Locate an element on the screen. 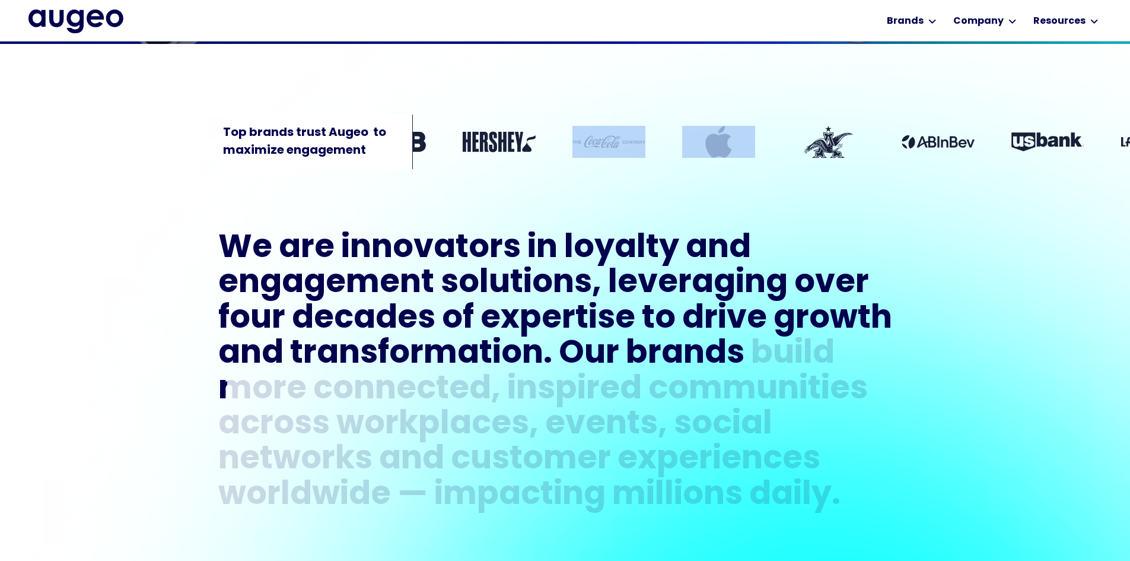  div: workplaces, is located at coordinates (437, 425).